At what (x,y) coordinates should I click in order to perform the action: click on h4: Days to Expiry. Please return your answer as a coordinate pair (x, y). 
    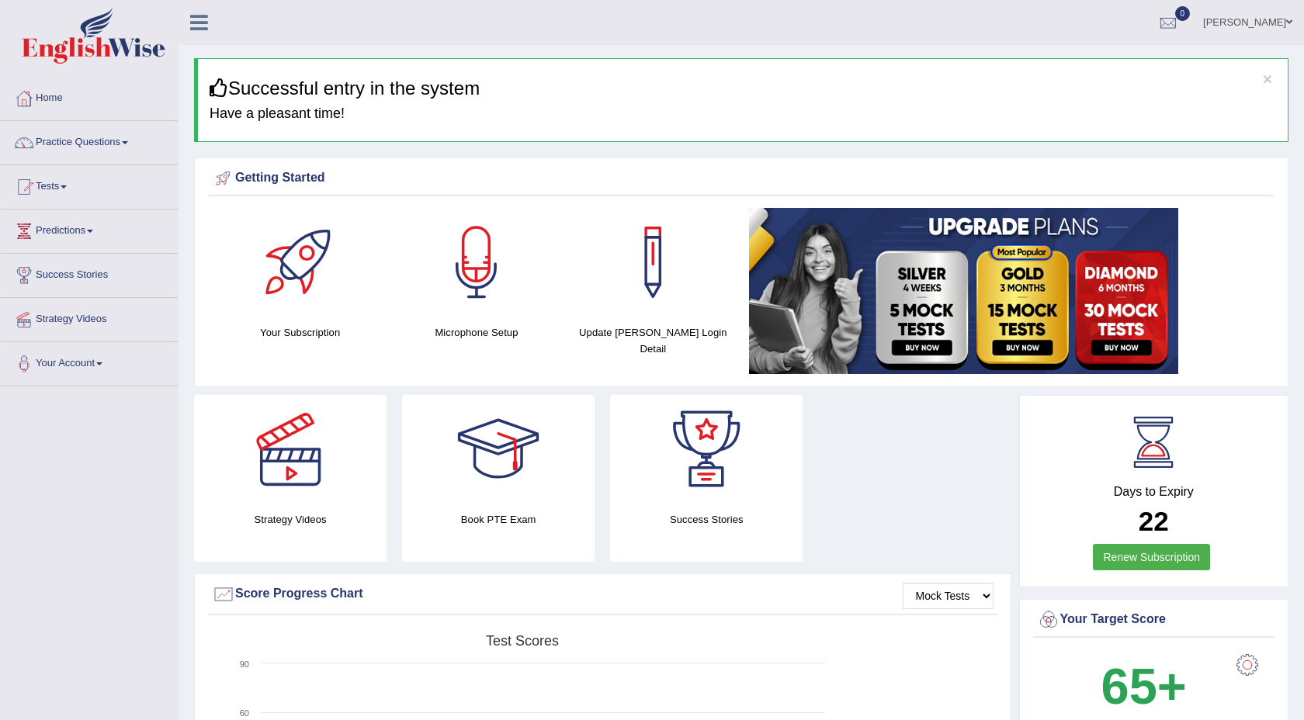
    Looking at the image, I should click on (1154, 492).